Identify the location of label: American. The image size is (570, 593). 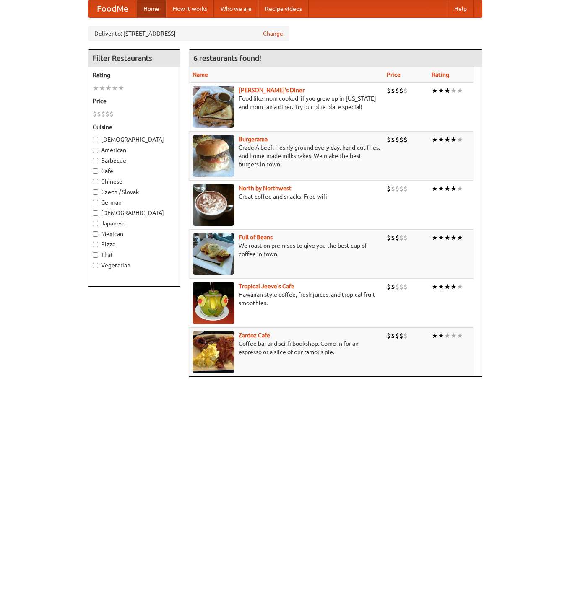
(134, 150).